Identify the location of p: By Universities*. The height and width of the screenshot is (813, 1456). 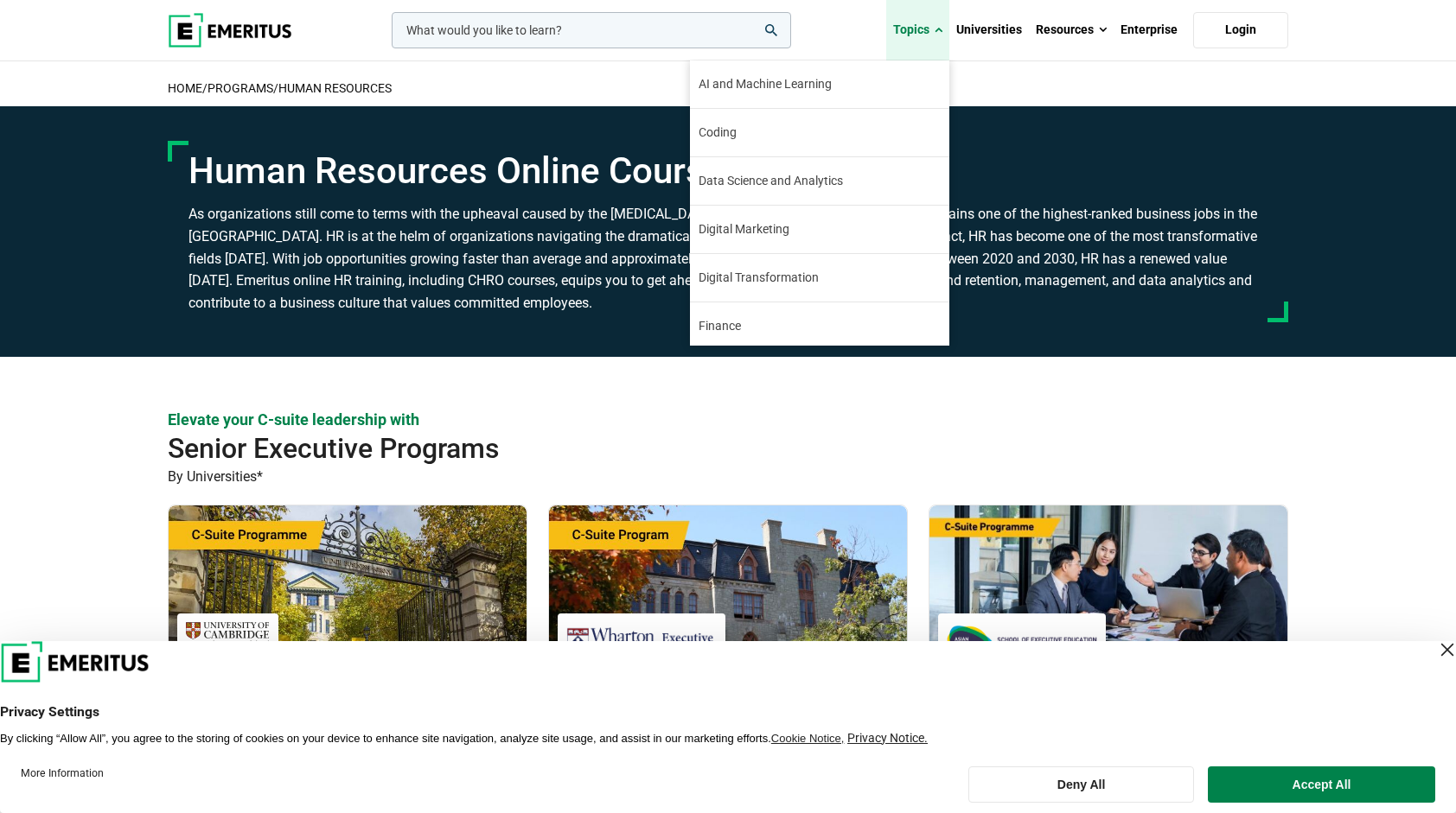
(728, 477).